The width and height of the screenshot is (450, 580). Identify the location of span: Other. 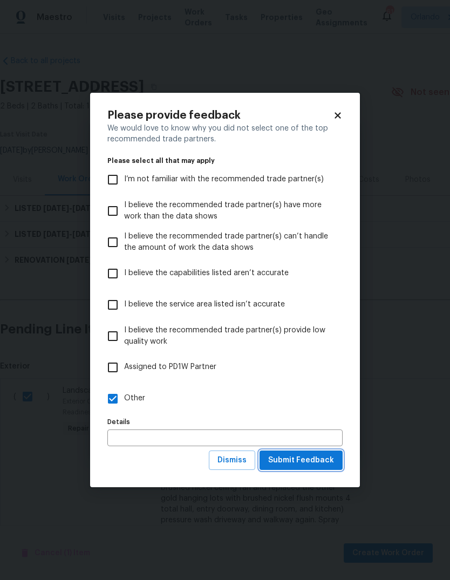
(134, 398).